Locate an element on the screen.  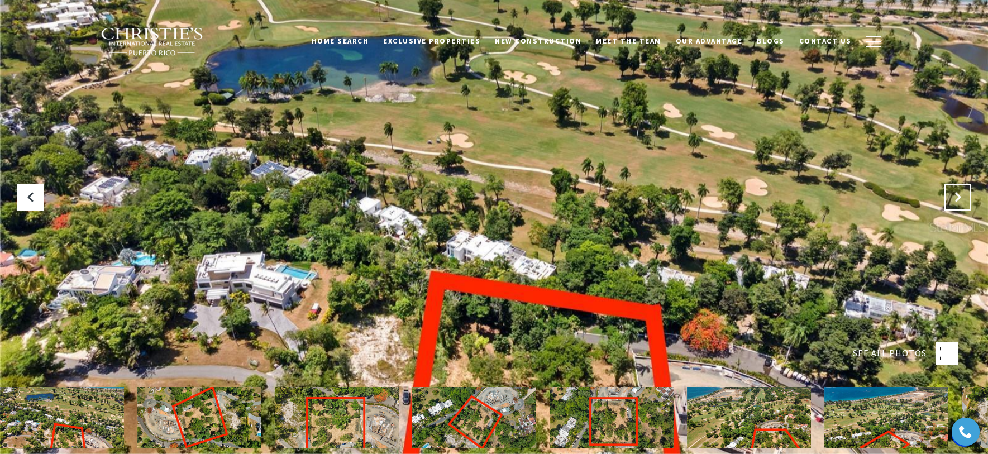
a: Blogs is located at coordinates (771, 41).